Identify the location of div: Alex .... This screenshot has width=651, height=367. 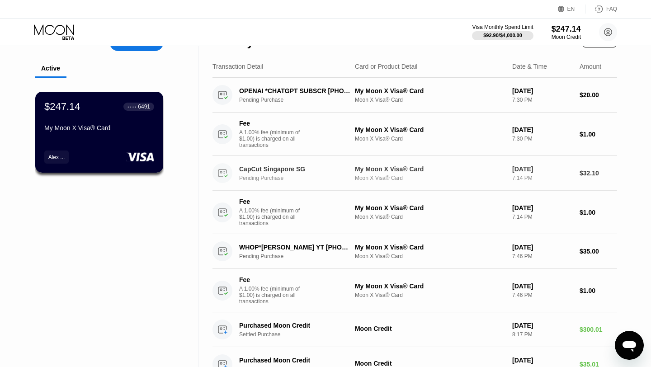
(57, 157).